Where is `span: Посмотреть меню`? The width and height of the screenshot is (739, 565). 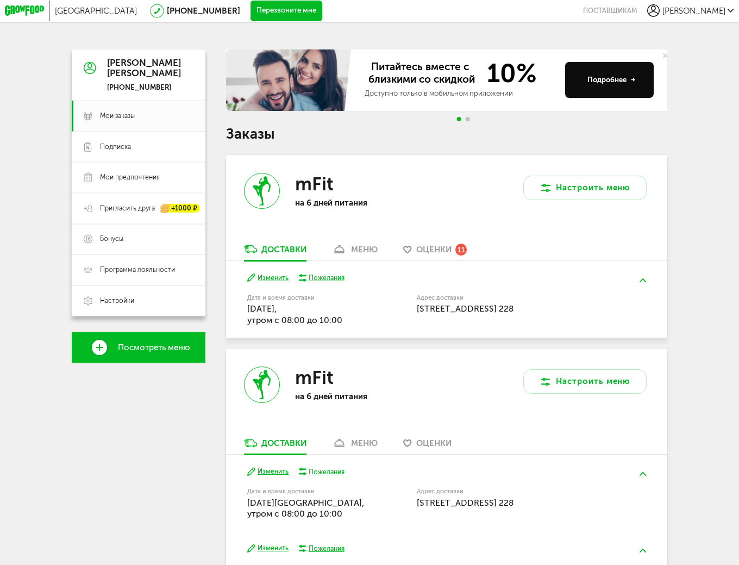
span: Посмотреть меню is located at coordinates (154, 347).